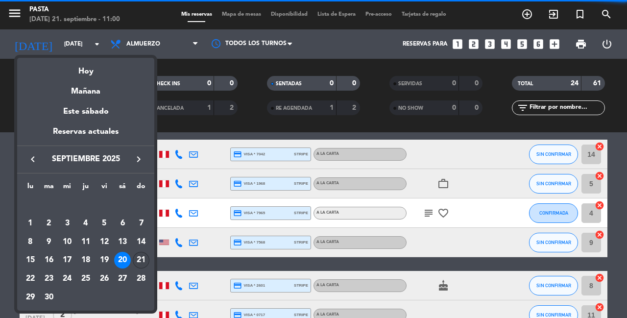 This screenshot has height=318, width=627. I want to click on th: viernes, so click(104, 188).